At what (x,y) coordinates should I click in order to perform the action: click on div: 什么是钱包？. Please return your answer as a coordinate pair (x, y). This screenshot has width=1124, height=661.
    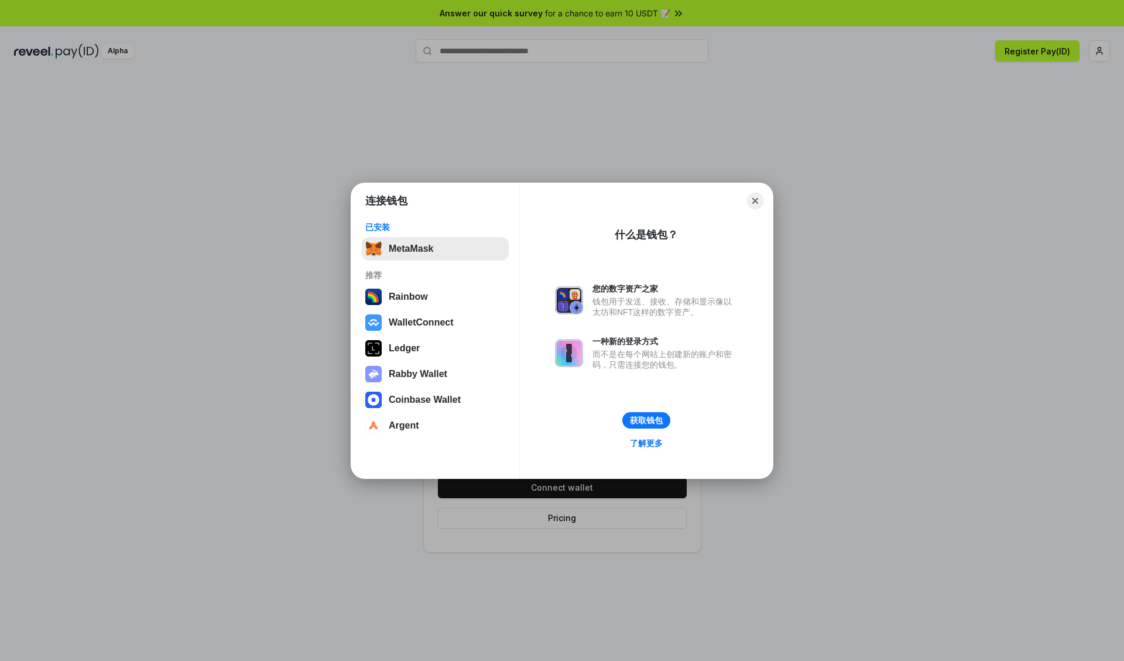
    Looking at the image, I should click on (646, 235).